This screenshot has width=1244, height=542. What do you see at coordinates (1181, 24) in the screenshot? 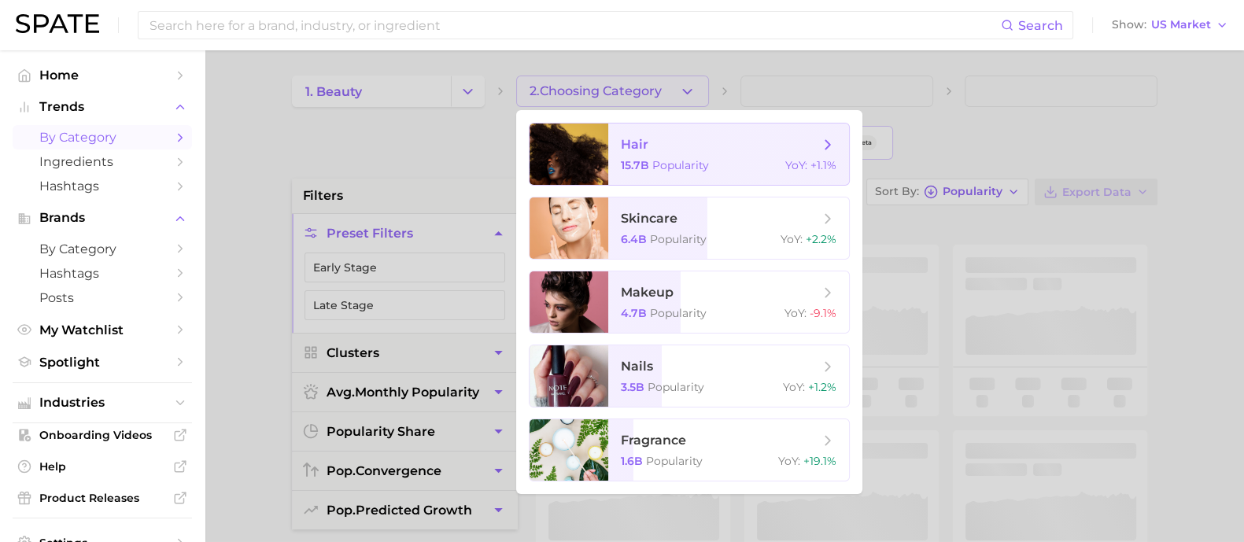
I see `span: US Market` at bounding box center [1181, 24].